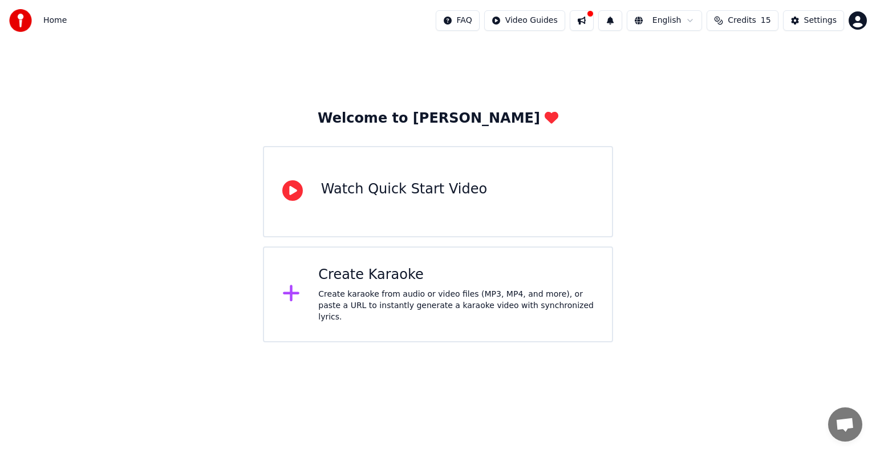 The image size is (876, 453). Describe the element at coordinates (21, 21) in the screenshot. I see `img: youka` at that location.